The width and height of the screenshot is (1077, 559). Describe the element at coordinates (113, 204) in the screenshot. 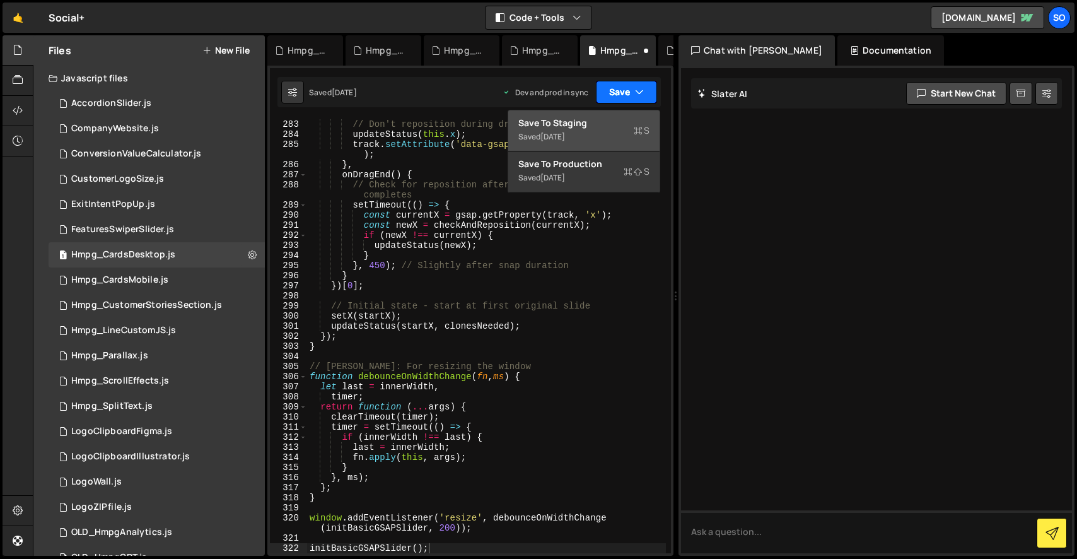

I see `div: ExitIntentPopUp.js` at that location.